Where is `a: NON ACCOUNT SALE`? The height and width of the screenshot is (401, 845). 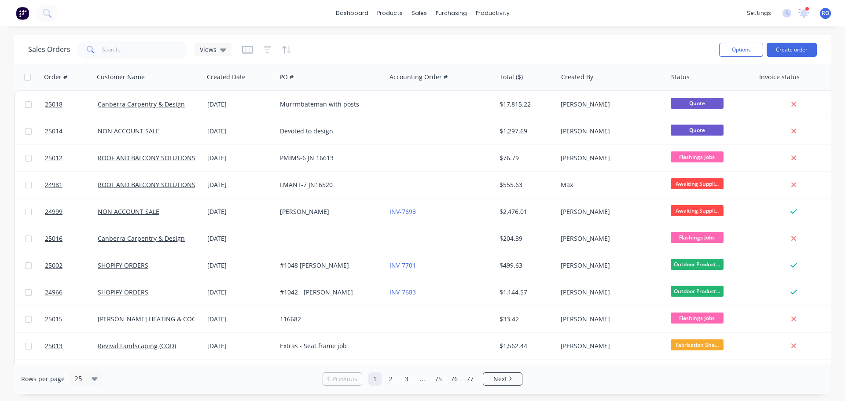
a: NON ACCOUNT SALE is located at coordinates (129, 131).